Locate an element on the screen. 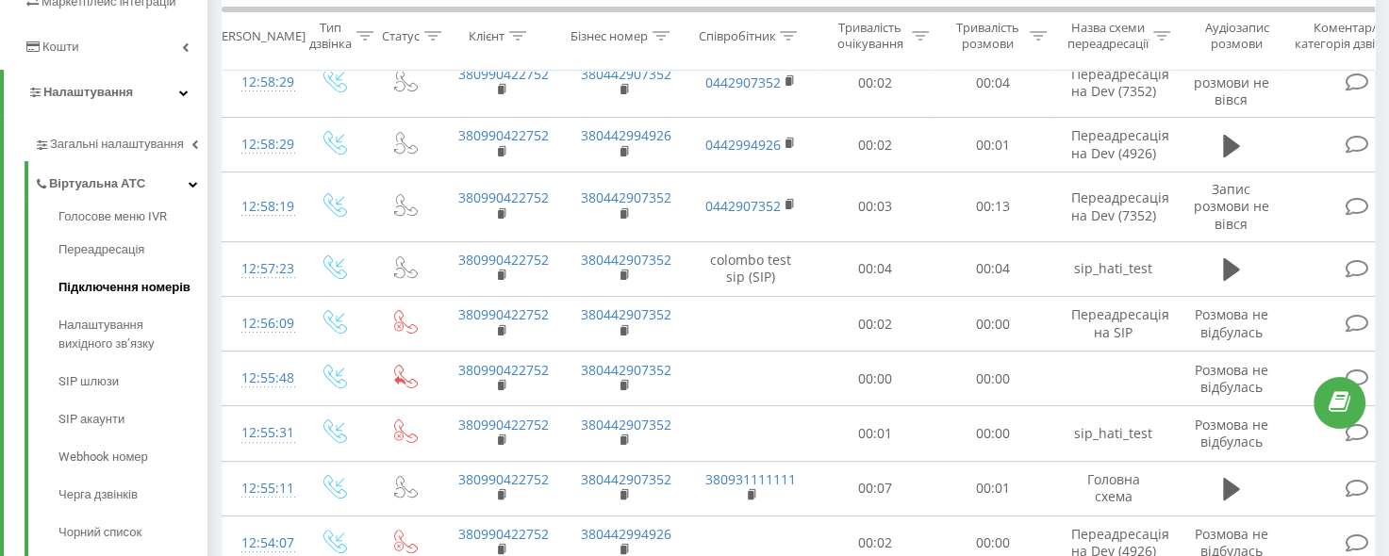 This screenshot has height=556, width=1389. td: 00:03 is located at coordinates (875, 207).